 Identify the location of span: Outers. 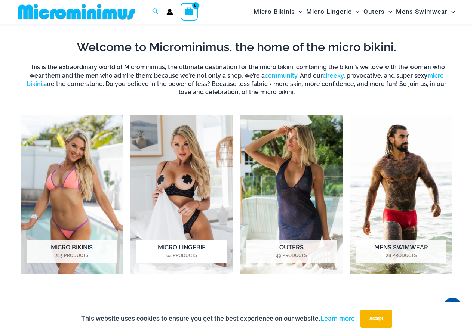
(374, 12).